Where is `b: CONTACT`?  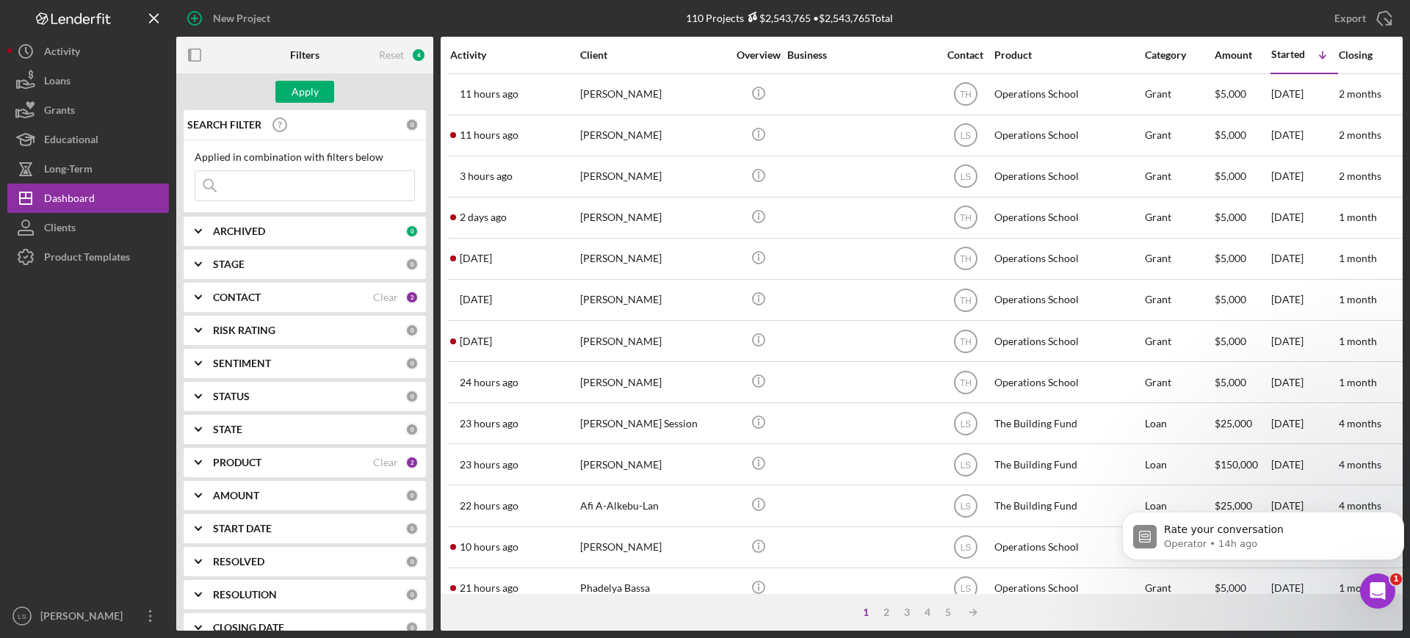
b: CONTACT is located at coordinates (236, 297).